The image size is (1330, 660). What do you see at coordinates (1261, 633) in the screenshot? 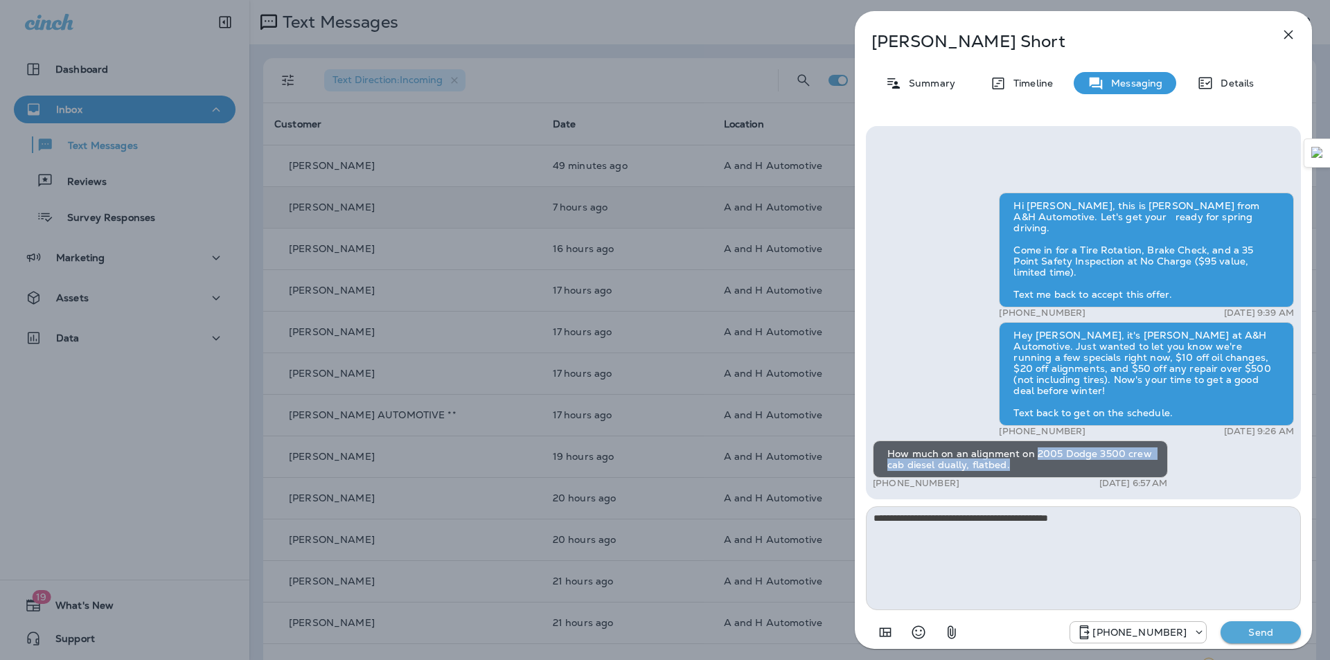
I see `button: Send` at bounding box center [1261, 633].